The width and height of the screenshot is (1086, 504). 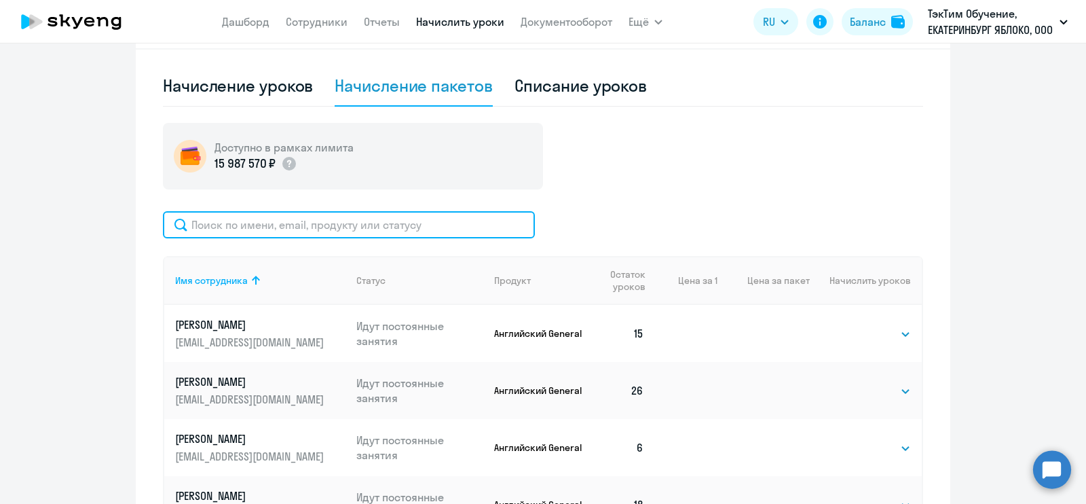 What do you see at coordinates (877, 22) in the screenshot?
I see `a: Балансbalance` at bounding box center [877, 22].